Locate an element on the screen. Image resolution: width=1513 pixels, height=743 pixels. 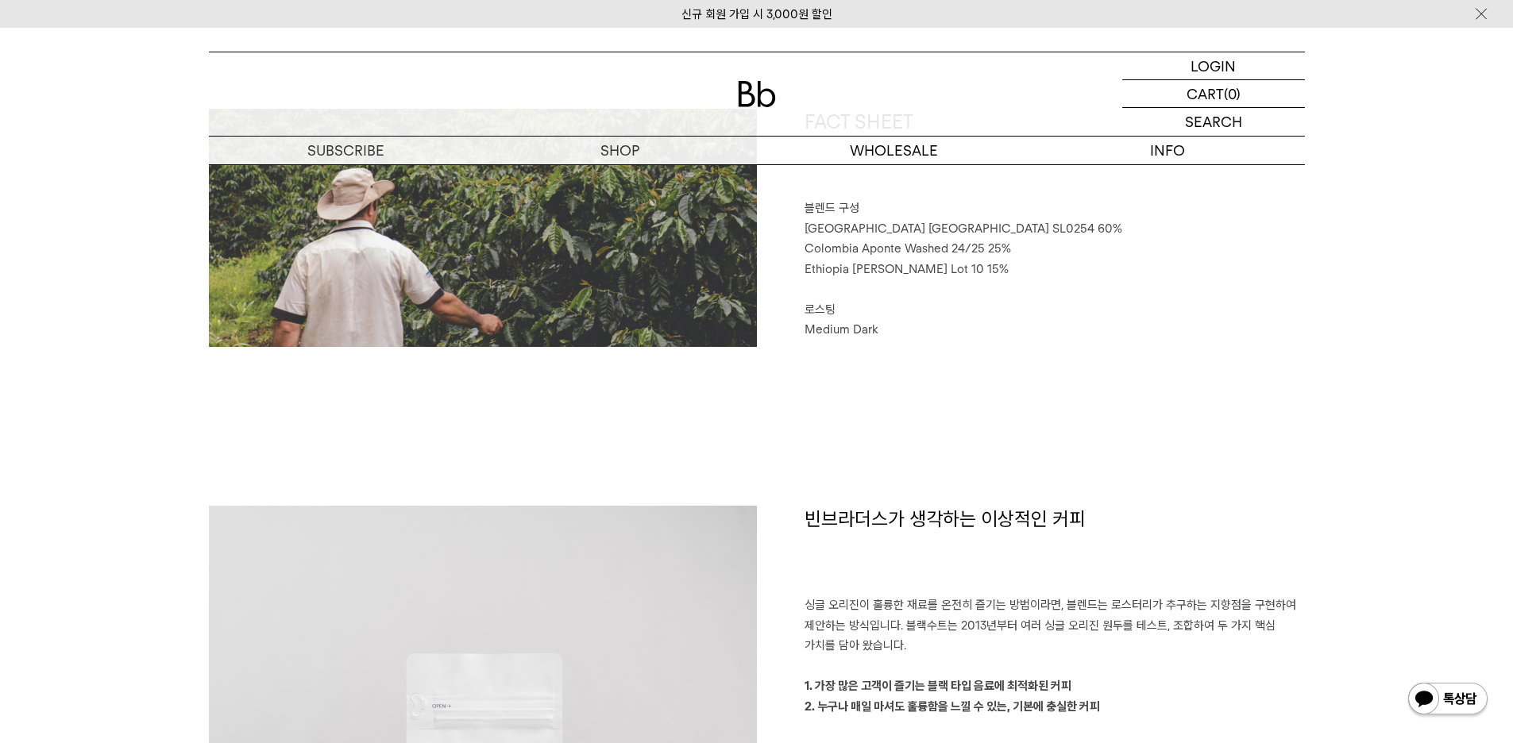
p: WHOLESALE is located at coordinates (893, 150).